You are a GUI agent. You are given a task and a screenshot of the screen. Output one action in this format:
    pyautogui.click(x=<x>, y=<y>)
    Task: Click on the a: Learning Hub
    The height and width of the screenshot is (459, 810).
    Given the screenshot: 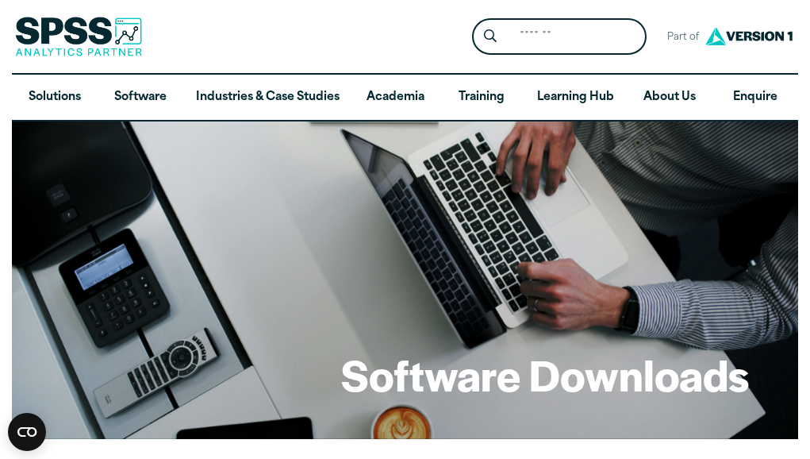 What is the action you would take?
    pyautogui.click(x=575, y=98)
    